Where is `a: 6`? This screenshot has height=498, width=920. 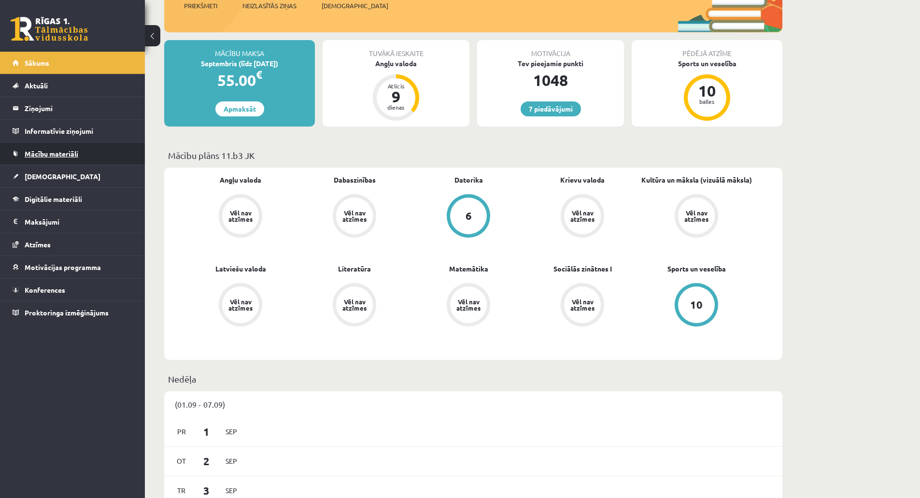
a: 6 is located at coordinates (468, 217).